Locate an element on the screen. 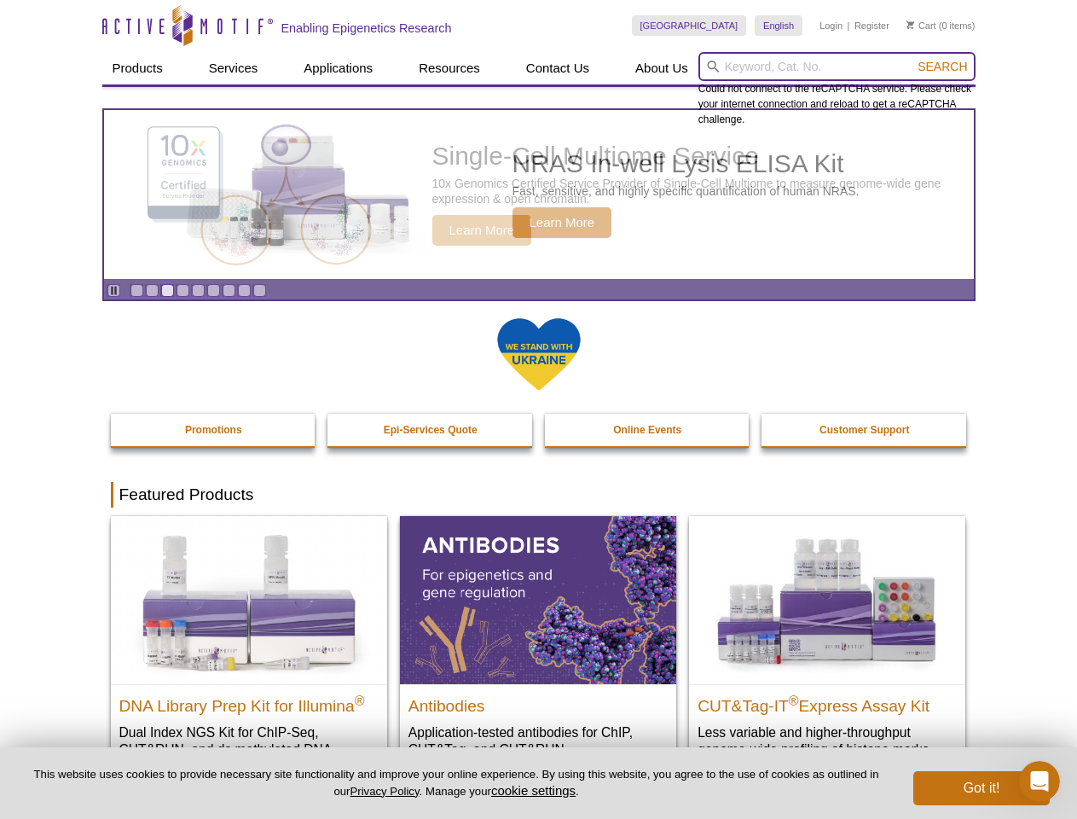  a: About Us is located at coordinates (662, 68).